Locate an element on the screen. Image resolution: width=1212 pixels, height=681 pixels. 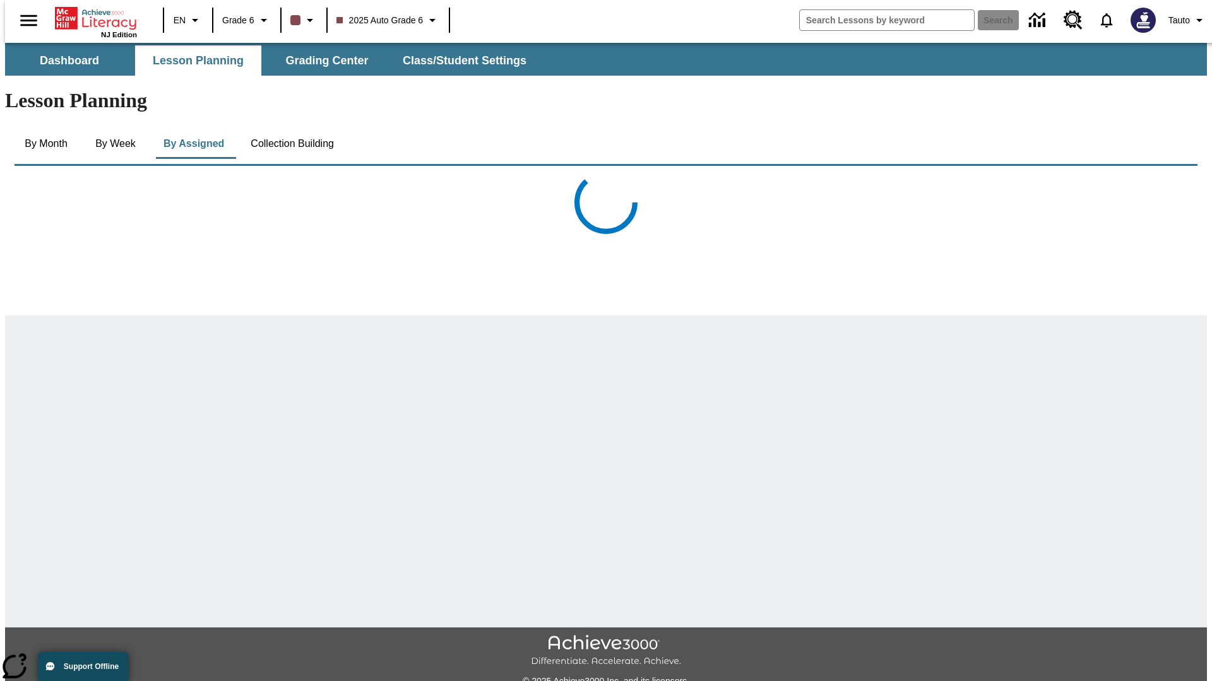
a: Resource Center, Will open in new tab is located at coordinates (1073, 20).